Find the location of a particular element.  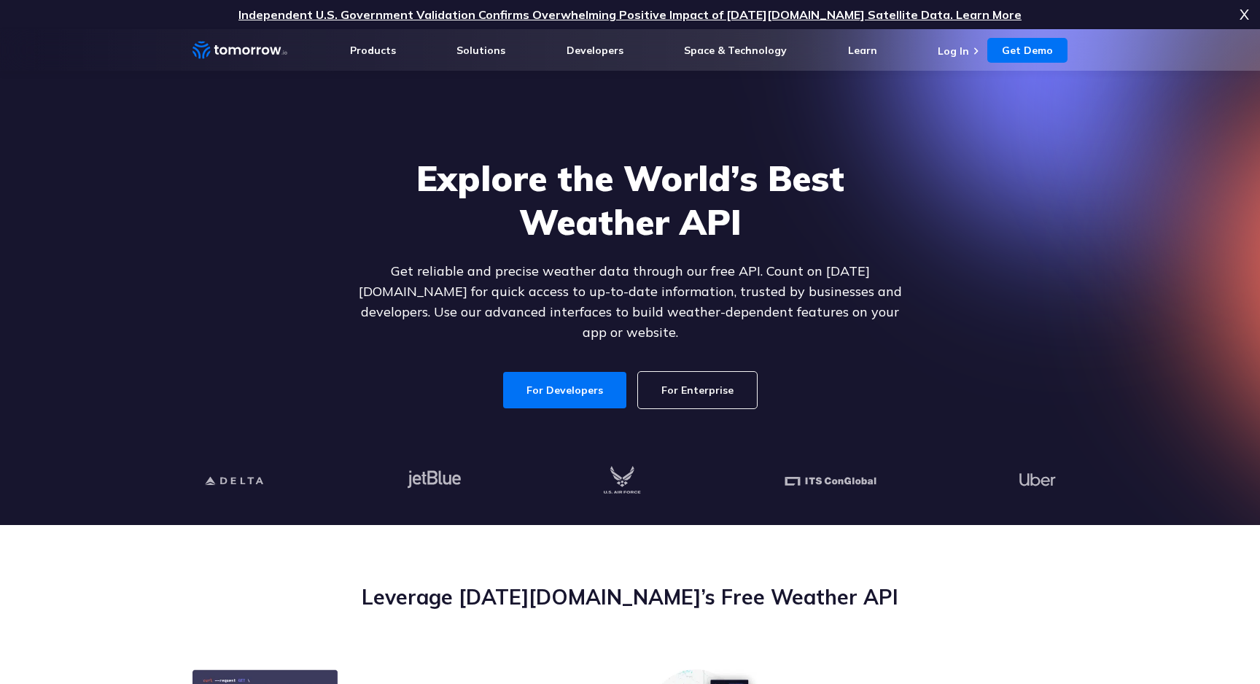

a: Home link is located at coordinates (240, 50).